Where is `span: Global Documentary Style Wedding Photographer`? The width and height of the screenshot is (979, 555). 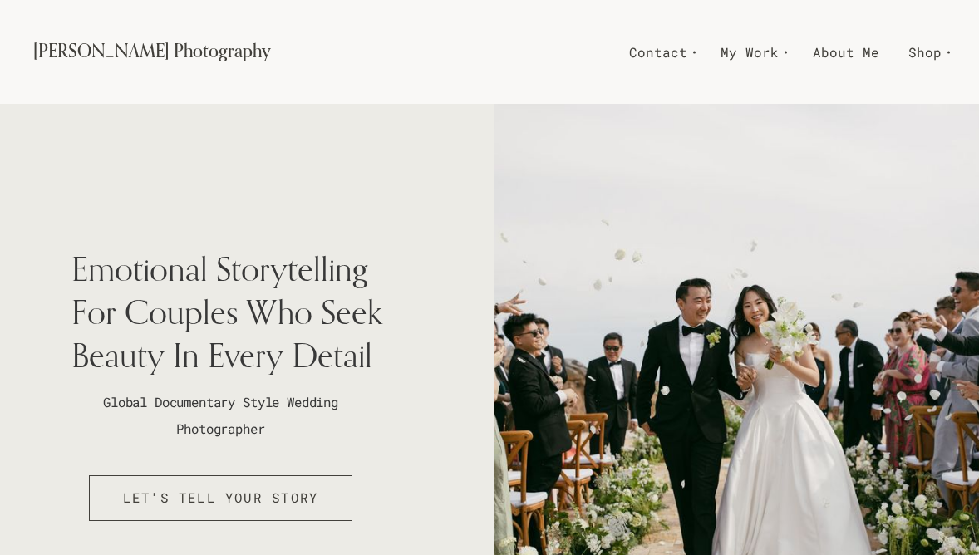 span: Global Documentary Style Wedding Photographer is located at coordinates (224, 415).